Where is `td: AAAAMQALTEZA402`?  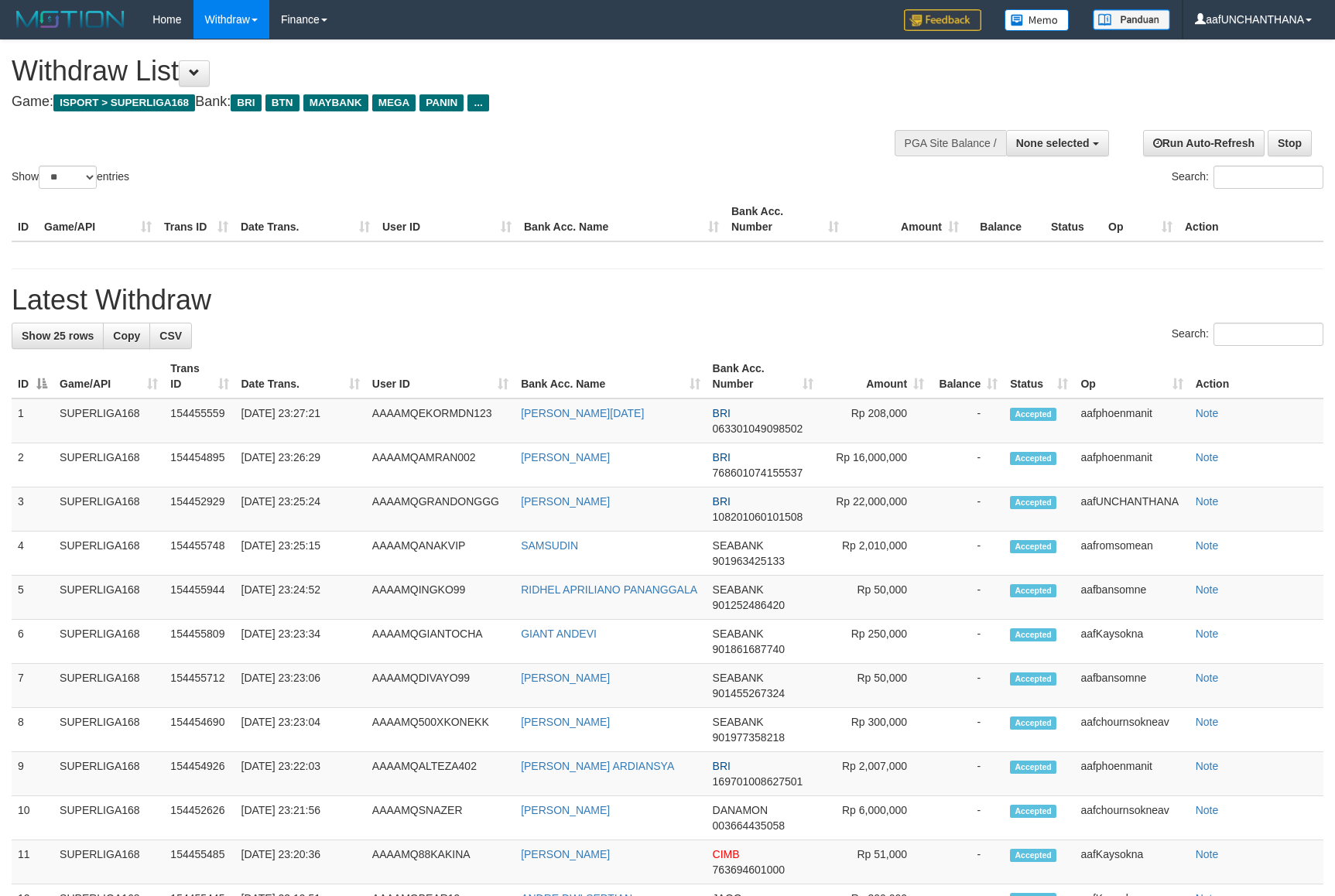 td: AAAAMQALTEZA402 is located at coordinates (440, 774).